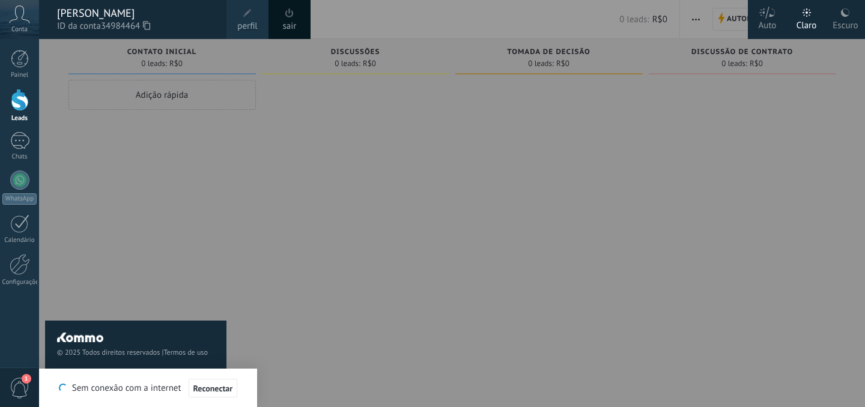 This screenshot has height=407, width=865. Describe the element at coordinates (20, 240) in the screenshot. I see `div: Calendário` at that location.